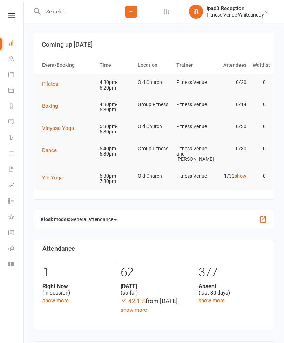  Describe the element at coordinates (76, 286) in the screenshot. I see `strong: Right Now` at that location.